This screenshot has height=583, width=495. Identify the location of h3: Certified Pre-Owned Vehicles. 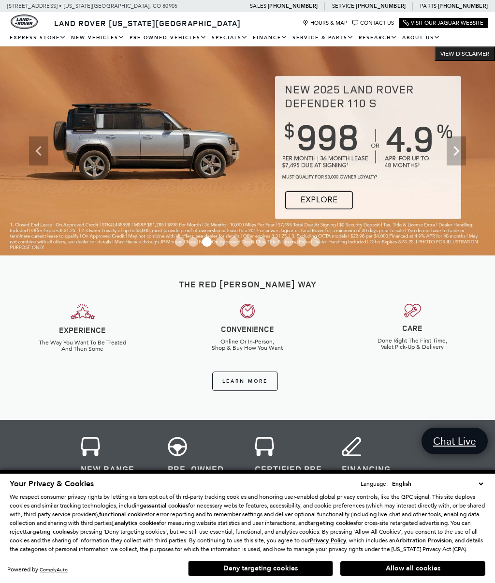
(291, 479).